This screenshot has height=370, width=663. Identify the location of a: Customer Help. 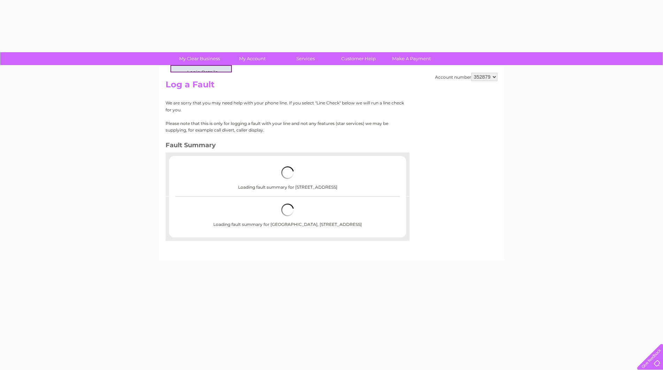
(358, 59).